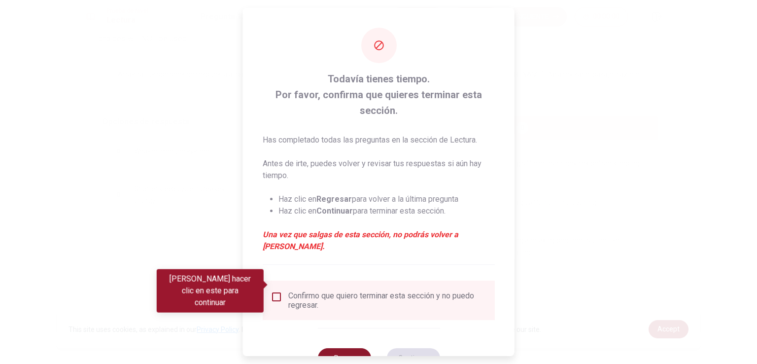  What do you see at coordinates (277, 297) in the screenshot?
I see `span: Debes hacer clic en este para continuar` at bounding box center [277, 297].